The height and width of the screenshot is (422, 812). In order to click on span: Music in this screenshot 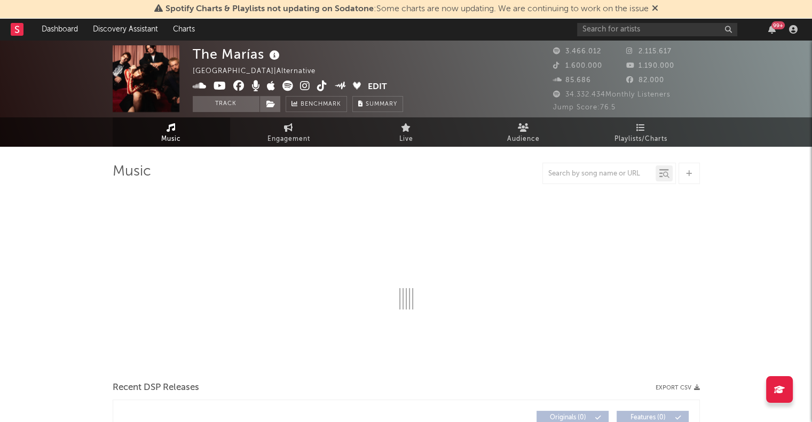, I will do `click(171, 139)`.